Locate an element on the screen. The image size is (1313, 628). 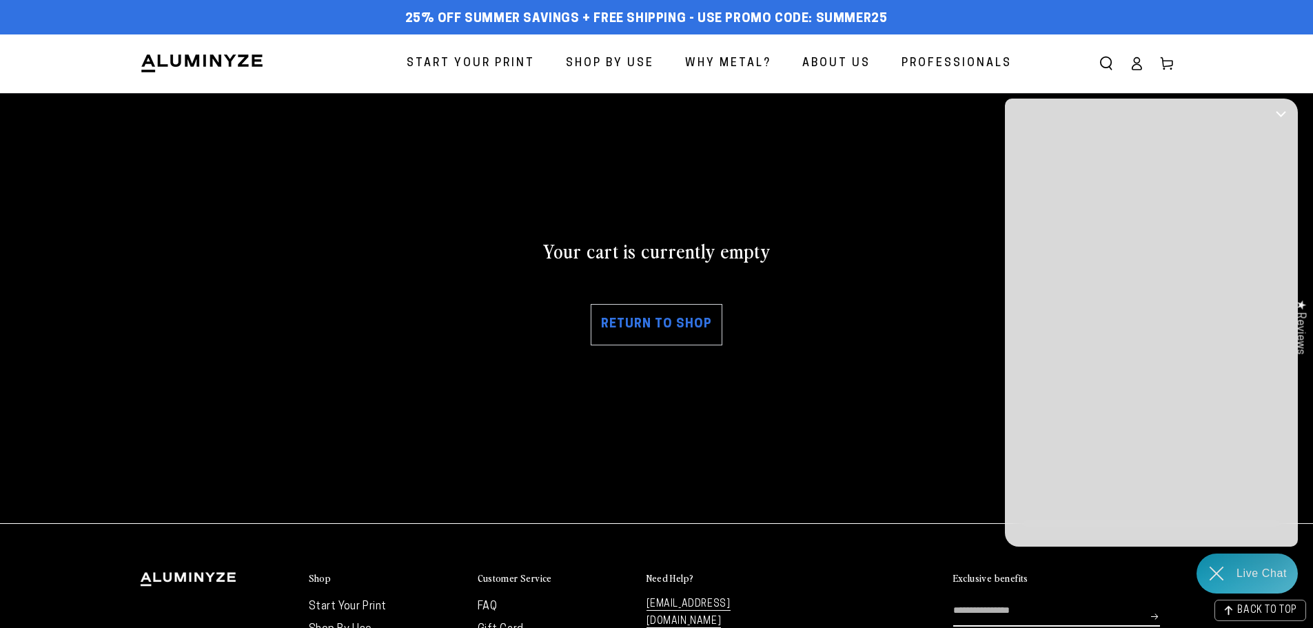
summary: Exclusive benefits is located at coordinates (1064, 578).